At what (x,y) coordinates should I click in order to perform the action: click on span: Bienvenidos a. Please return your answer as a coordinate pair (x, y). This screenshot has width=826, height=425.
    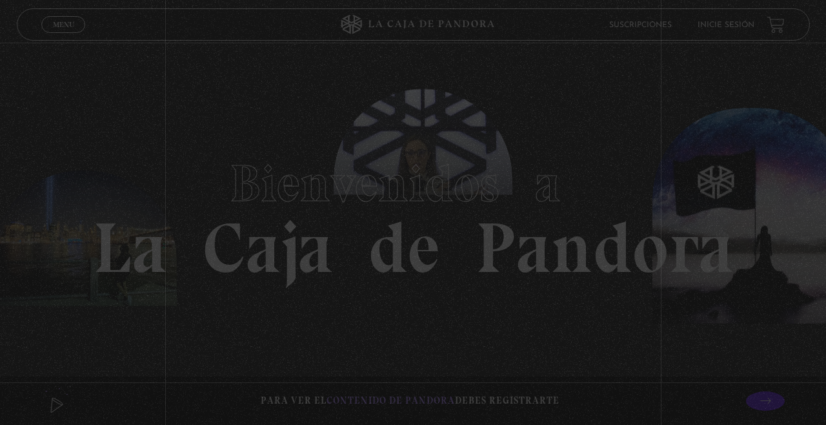
    Looking at the image, I should click on (413, 183).